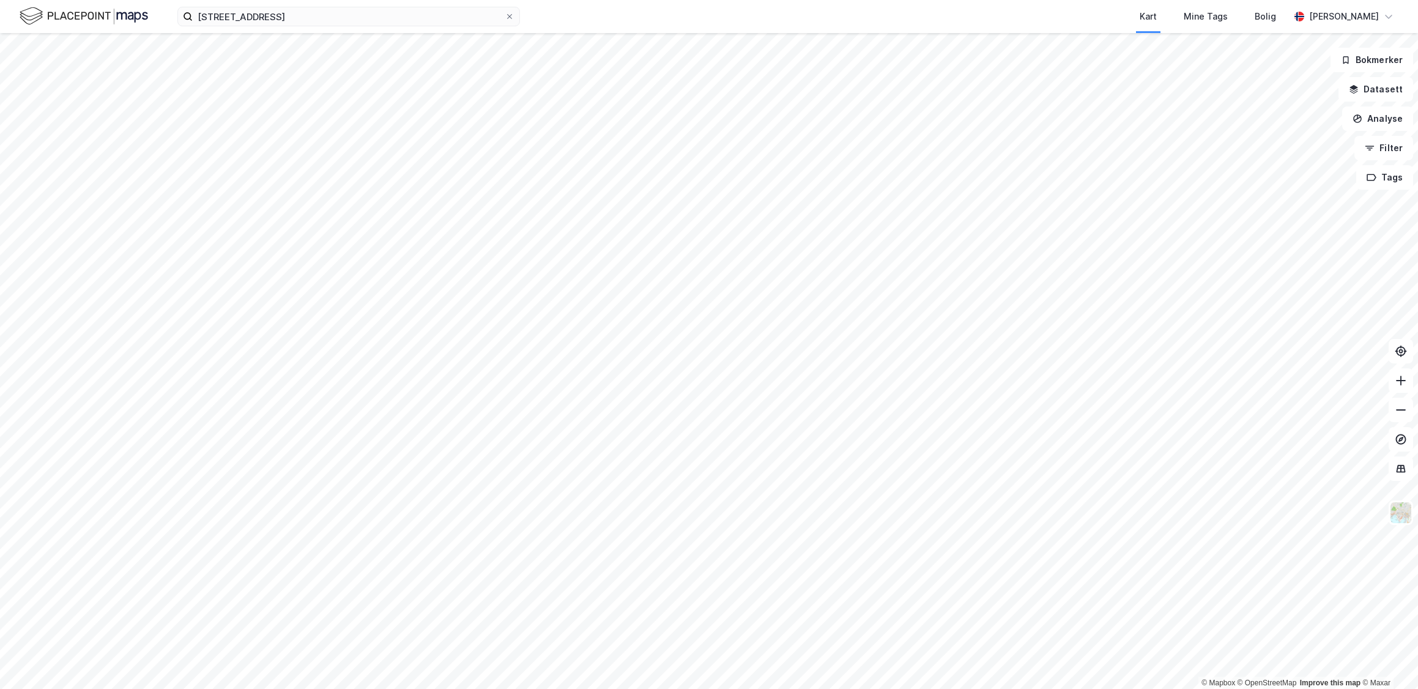 The width and height of the screenshot is (1418, 689). What do you see at coordinates (1377, 119) in the screenshot?
I see `button: Analyse` at bounding box center [1377, 119].